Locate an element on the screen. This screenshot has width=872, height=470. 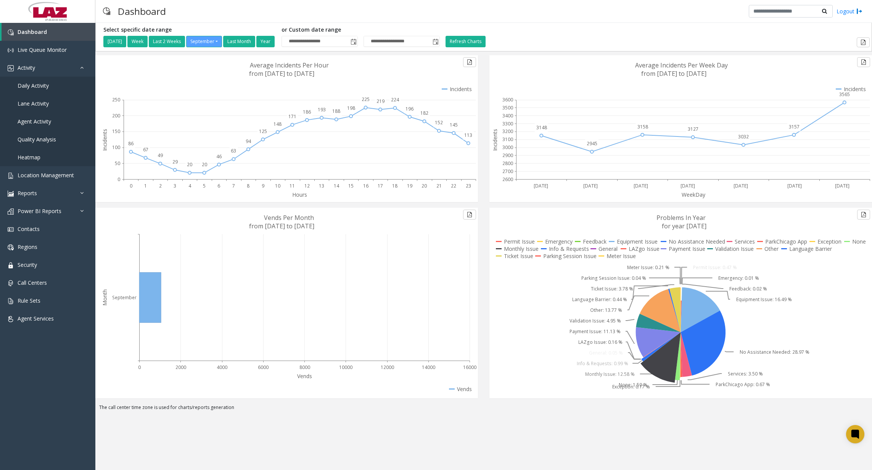
text: Other: 13.77 % is located at coordinates (606, 310).